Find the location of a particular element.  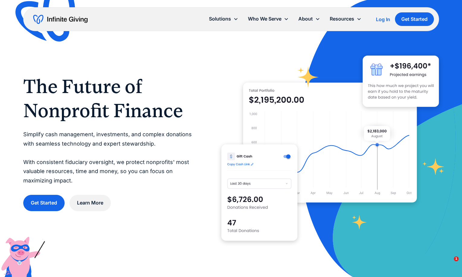

a: Learn More is located at coordinates (90, 203).